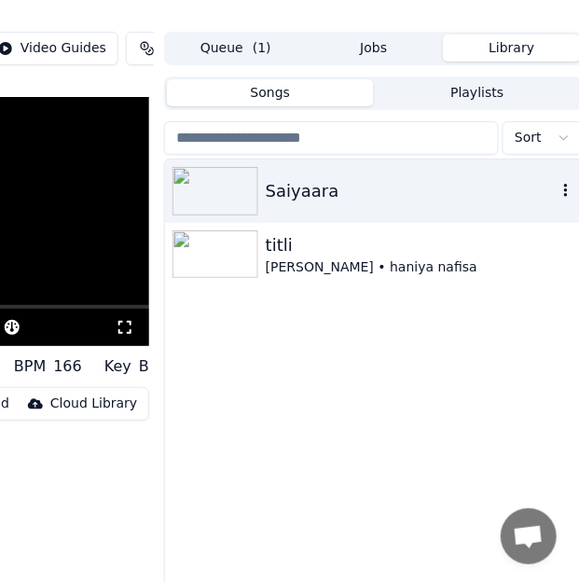  I want to click on button: Songs, so click(270, 92).